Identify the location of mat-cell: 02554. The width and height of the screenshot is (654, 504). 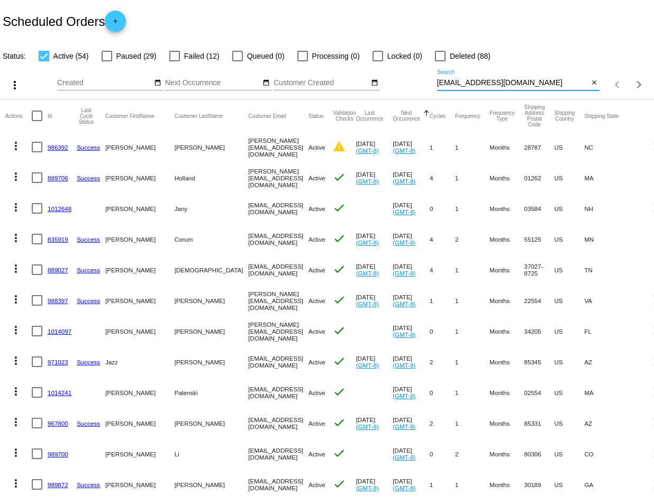
(539, 393).